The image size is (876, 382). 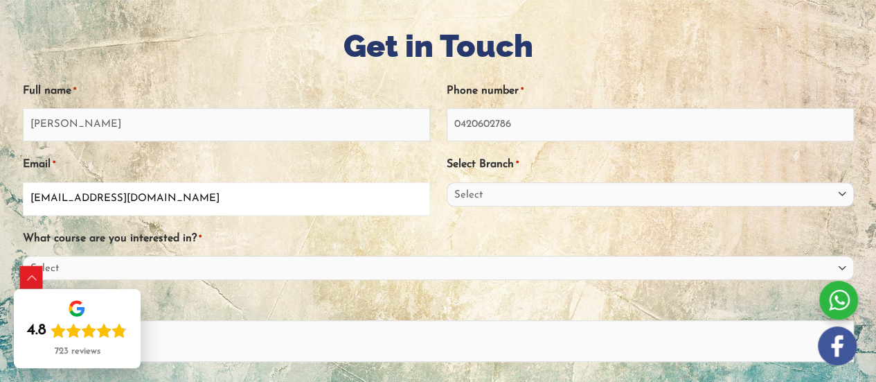 What do you see at coordinates (837, 346) in the screenshot?
I see `img: white-facebook.png` at bounding box center [837, 346].